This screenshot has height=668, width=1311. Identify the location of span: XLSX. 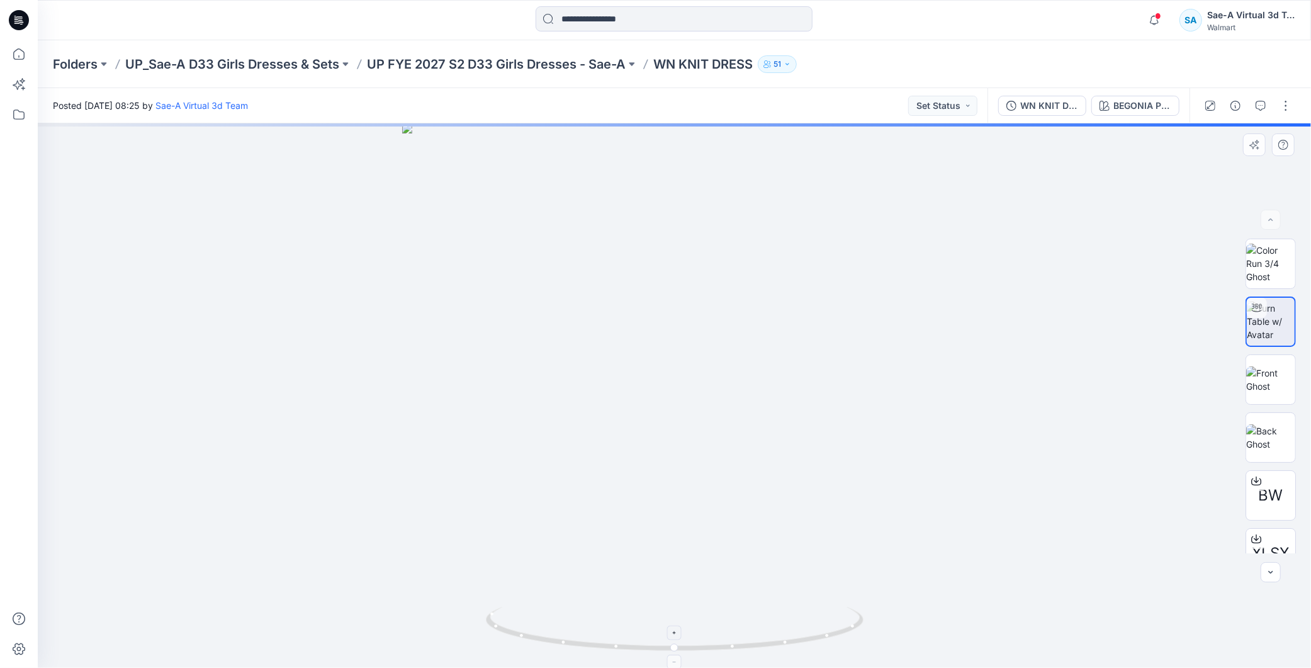
(1270, 553).